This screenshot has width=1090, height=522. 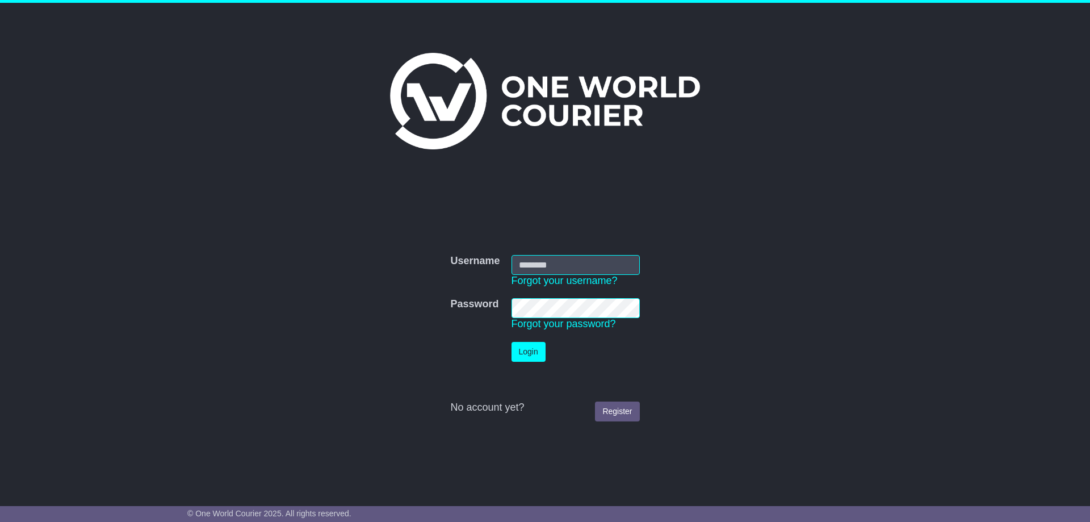 I want to click on label: Username, so click(x=474, y=261).